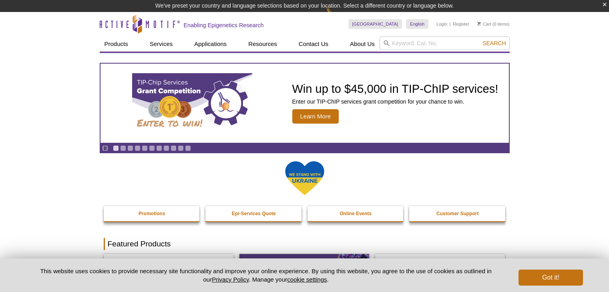 The width and height of the screenshot is (609, 292). Describe the element at coordinates (137, 148) in the screenshot. I see `a: Go to slide 4` at that location.